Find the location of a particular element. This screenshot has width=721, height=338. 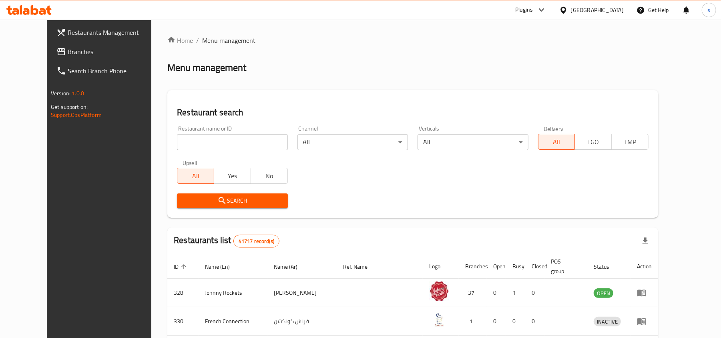

a: Branches is located at coordinates (109, 52).